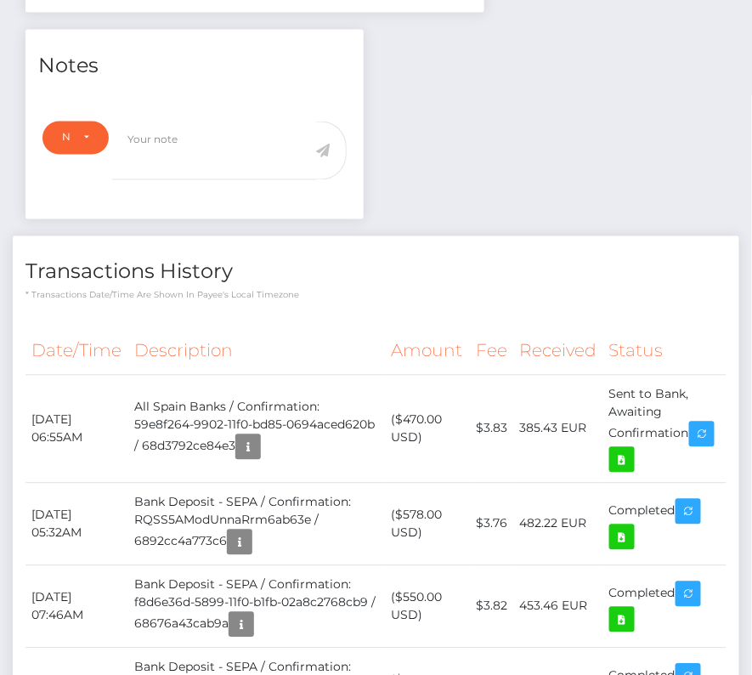  Describe the element at coordinates (257, 524) in the screenshot. I see `td: Bank Deposit - SEPA / Confirmation: RQSS5AModUnnaRrm6ab63e / 6892cc4a773c6` at that location.